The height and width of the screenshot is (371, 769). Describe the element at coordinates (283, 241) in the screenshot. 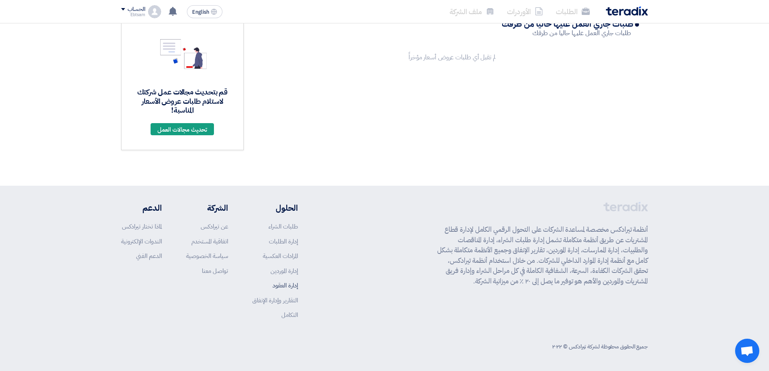

I see `a: إدارة الطلبات` at that location.